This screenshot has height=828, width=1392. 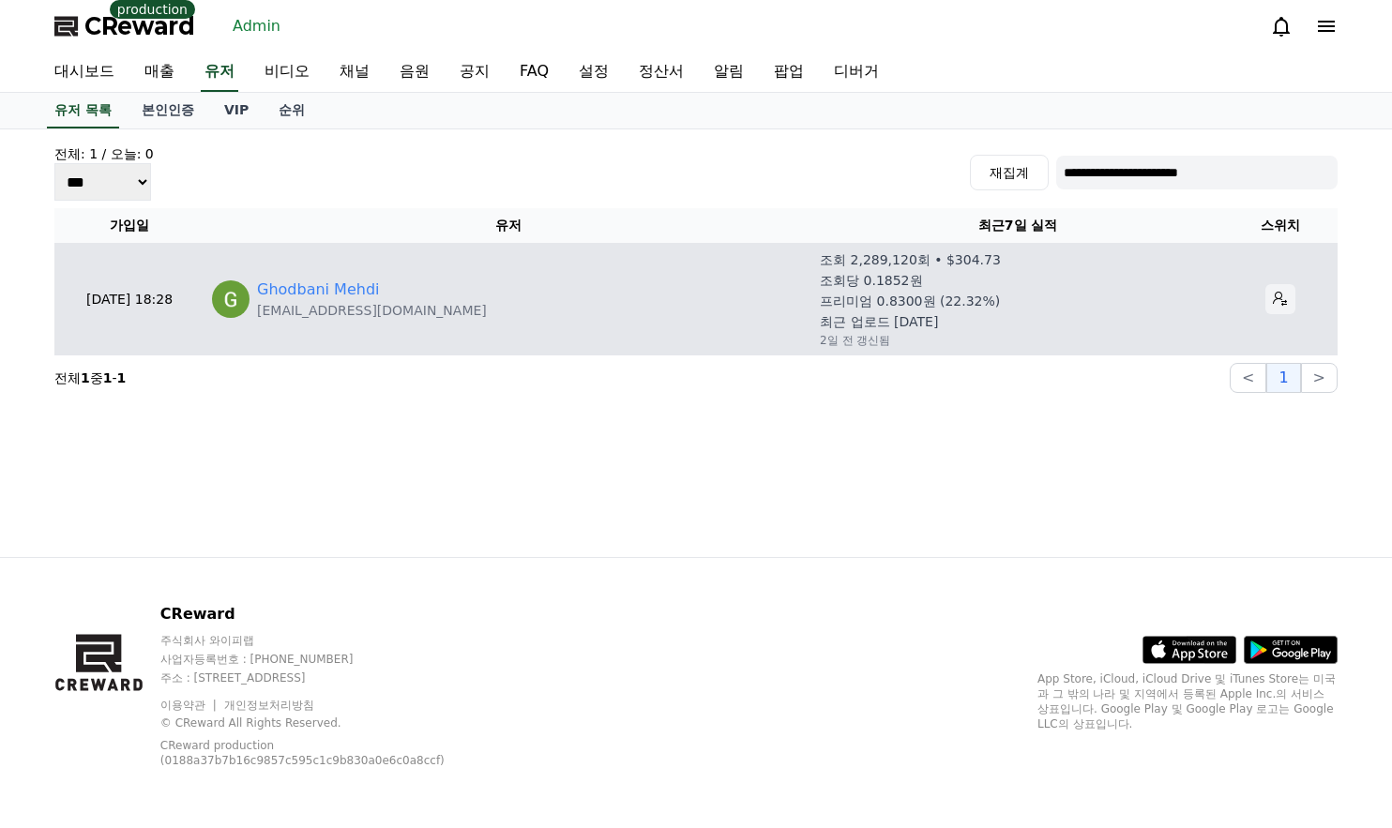 I want to click on a: 대시보드, so click(x=84, y=72).